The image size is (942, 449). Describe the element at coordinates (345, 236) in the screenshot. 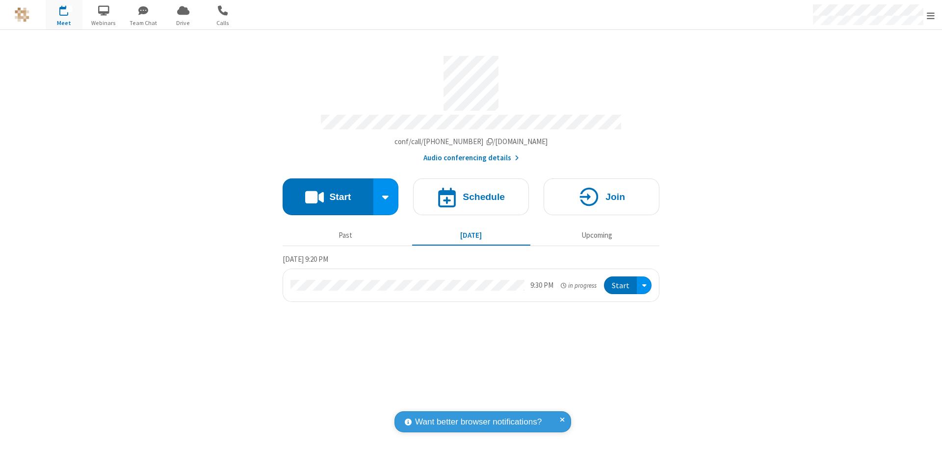

I see `button: Past` at that location.